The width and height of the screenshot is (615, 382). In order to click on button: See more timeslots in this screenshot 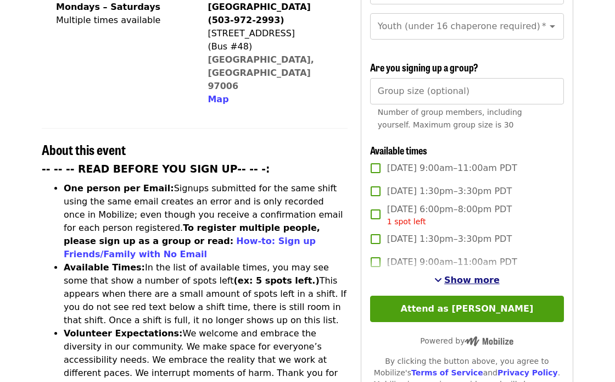, I will do `click(467, 280)`.